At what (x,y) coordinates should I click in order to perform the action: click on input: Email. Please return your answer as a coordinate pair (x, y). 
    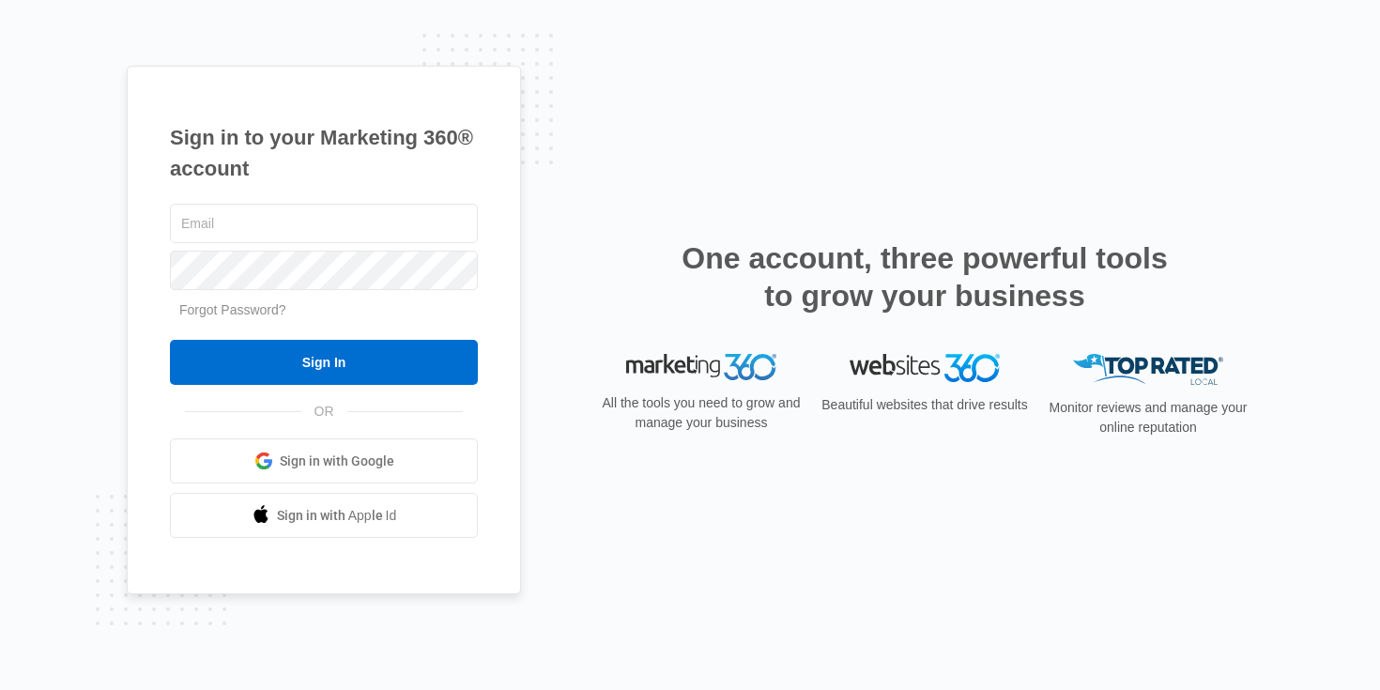
    Looking at the image, I should click on (324, 223).